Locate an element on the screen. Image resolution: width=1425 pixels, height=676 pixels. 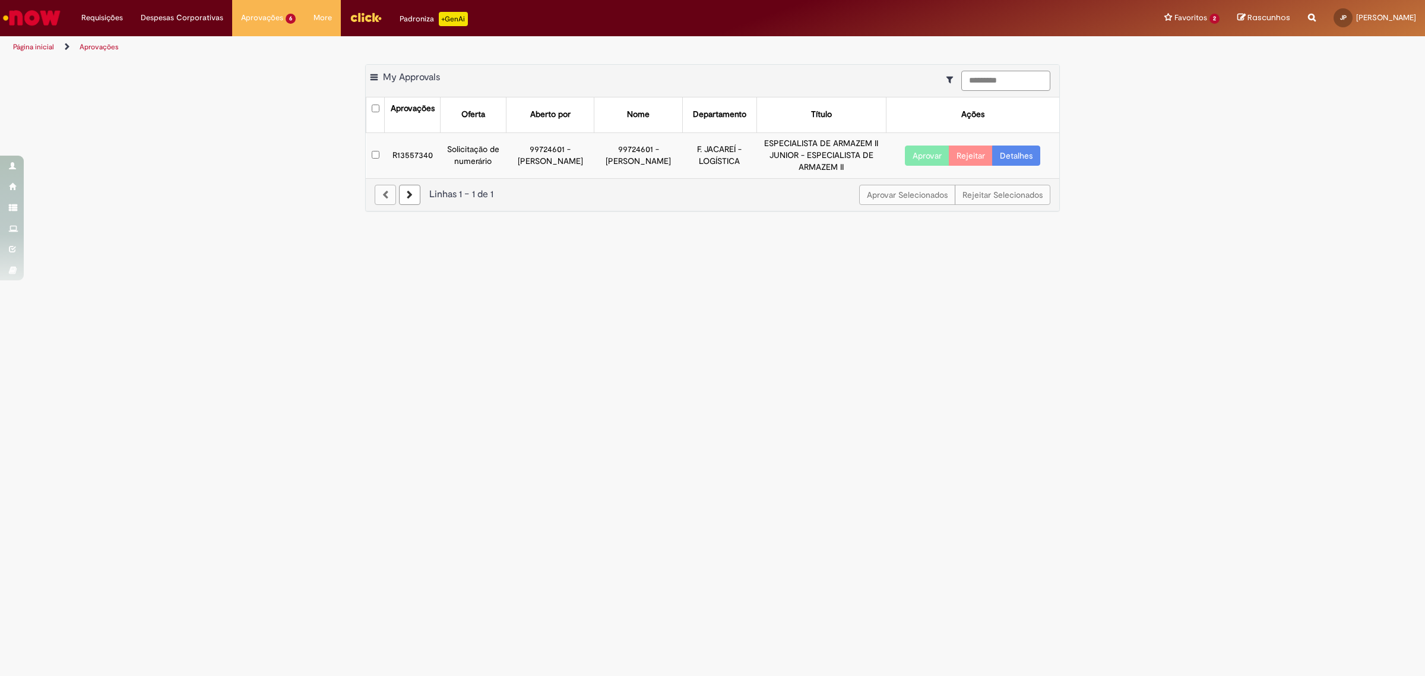
div: Padroniza is located at coordinates (433, 19).